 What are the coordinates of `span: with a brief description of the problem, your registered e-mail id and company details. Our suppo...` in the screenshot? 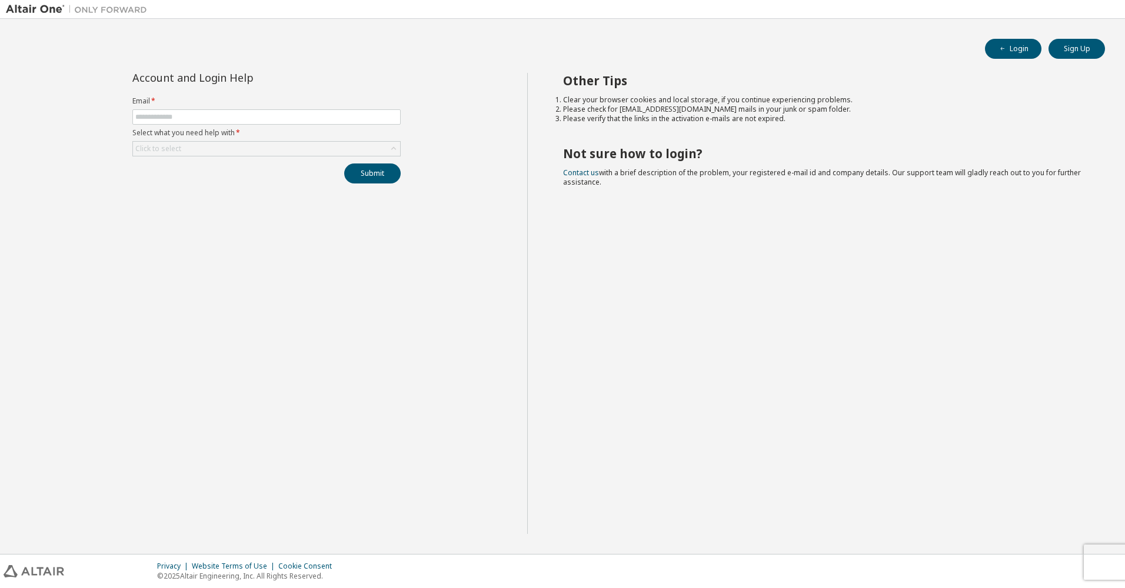 It's located at (822, 177).